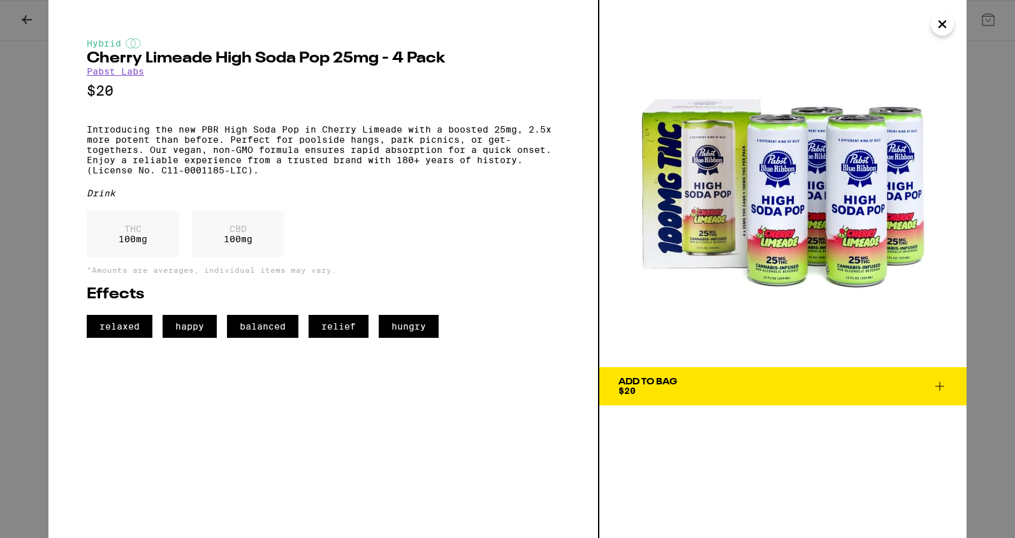 This screenshot has width=1015, height=538. What do you see at coordinates (189, 326) in the screenshot?
I see `span: happy` at bounding box center [189, 326].